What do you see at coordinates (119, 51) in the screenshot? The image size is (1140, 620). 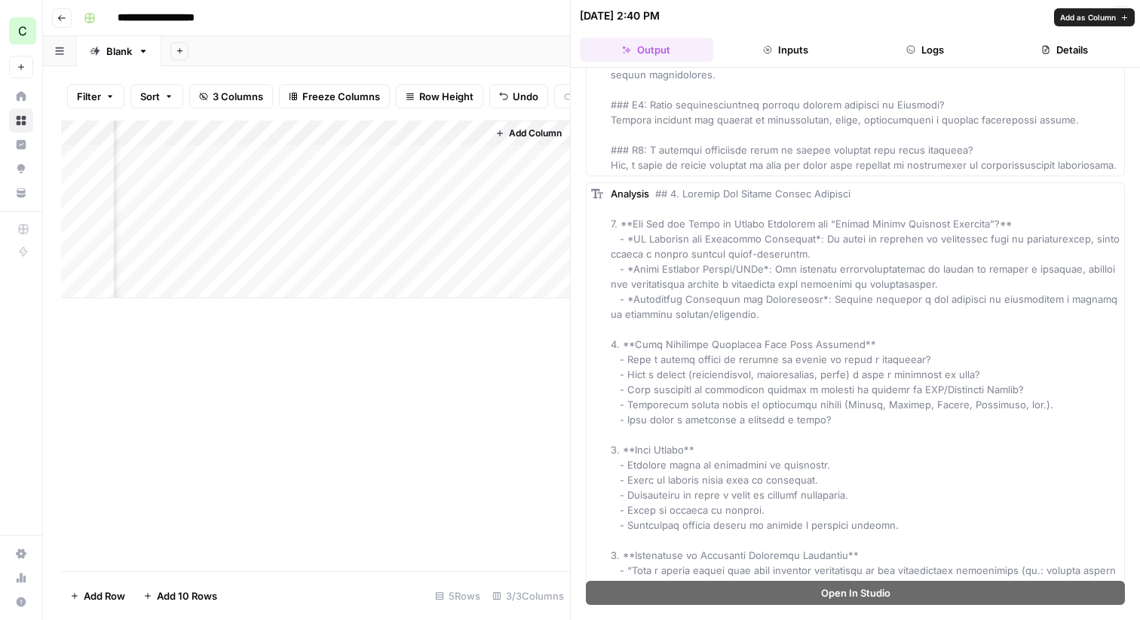 I see `a: Blank` at bounding box center [119, 51].